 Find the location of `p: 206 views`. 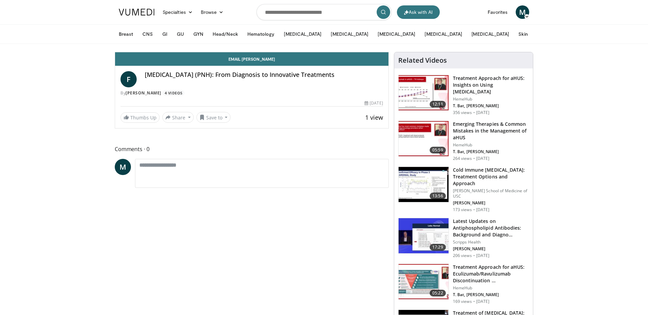

p: 206 views is located at coordinates (462, 256).